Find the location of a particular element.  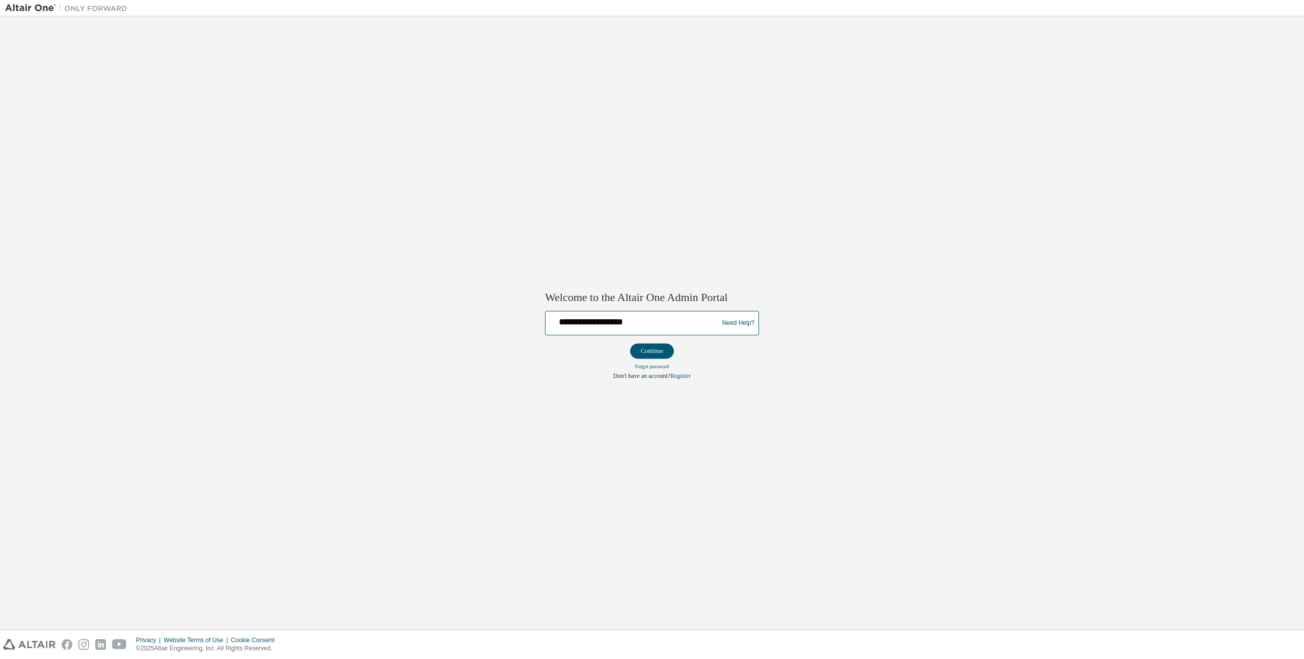

img: linkedin.svg is located at coordinates (100, 644).